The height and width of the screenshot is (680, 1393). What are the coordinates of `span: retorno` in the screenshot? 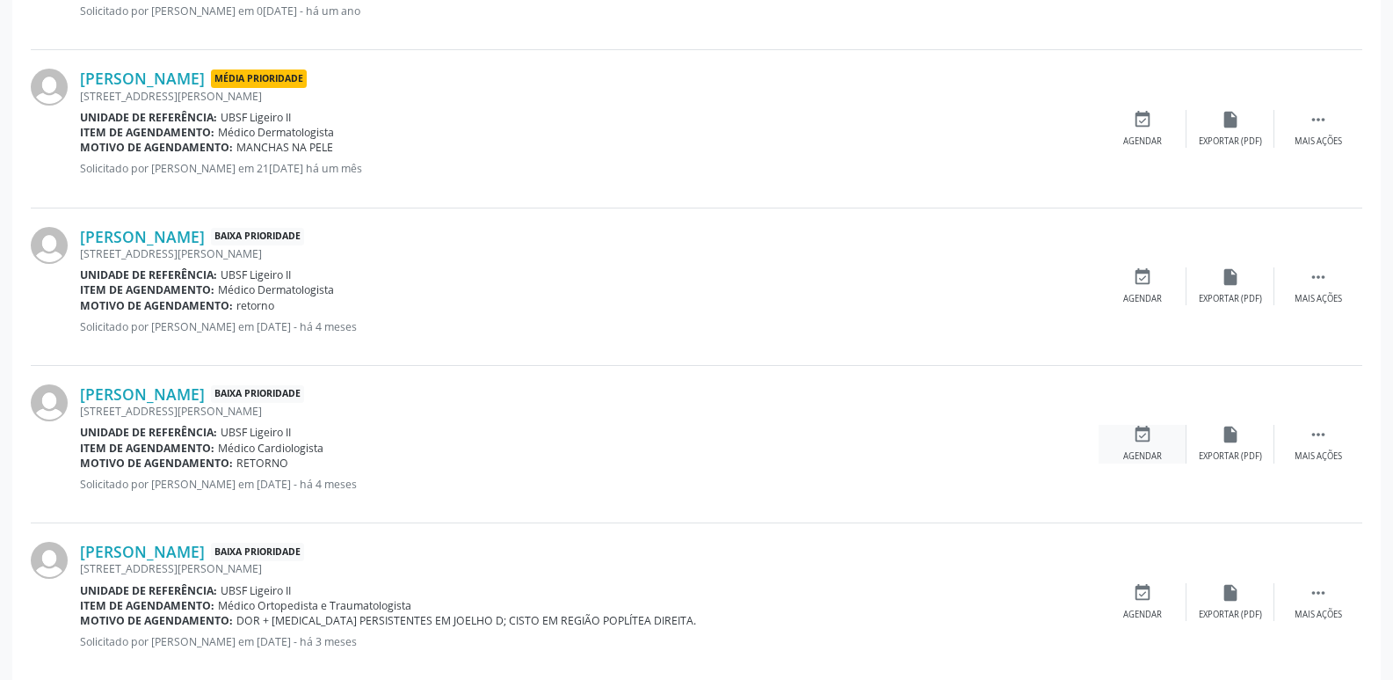 It's located at (255, 305).